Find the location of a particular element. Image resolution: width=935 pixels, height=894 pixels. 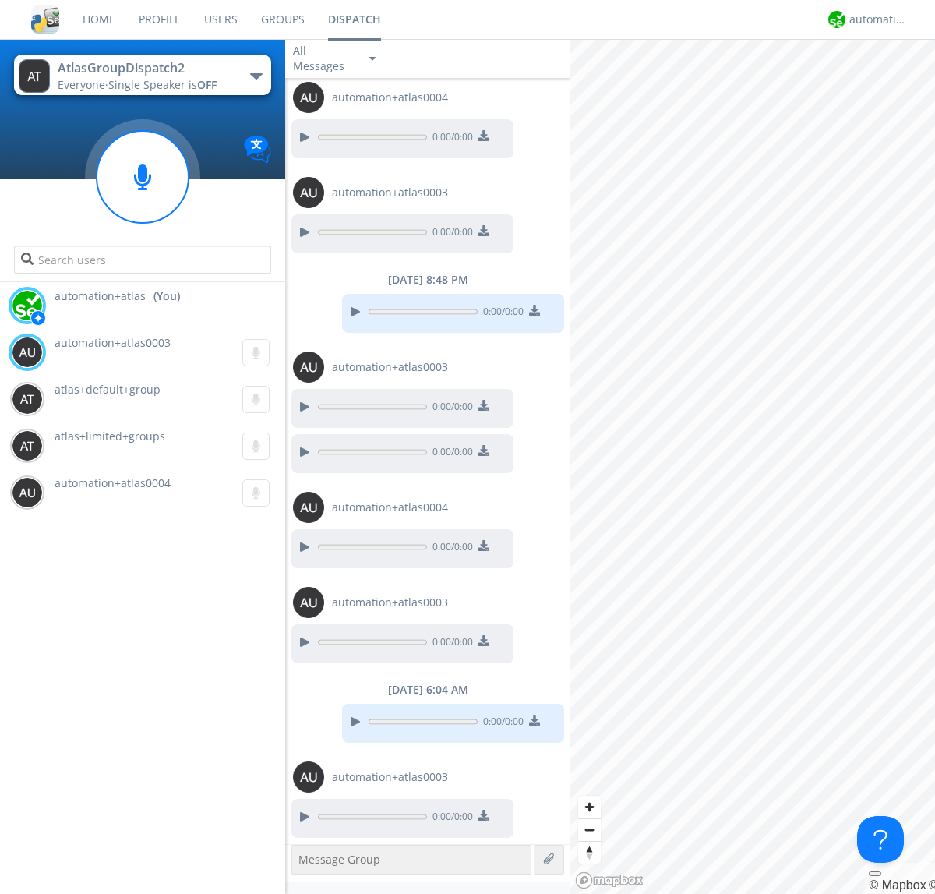

img: Translation enabled is located at coordinates (257, 149).